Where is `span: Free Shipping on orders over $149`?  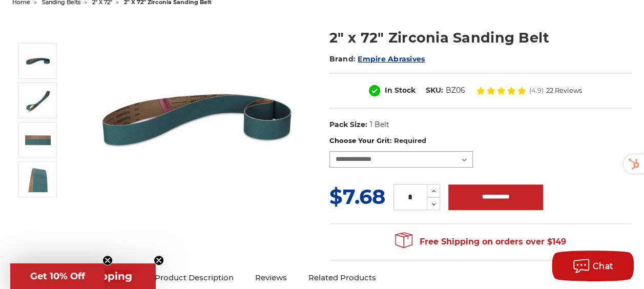
span: Free Shipping on orders over $149 is located at coordinates (481, 242).